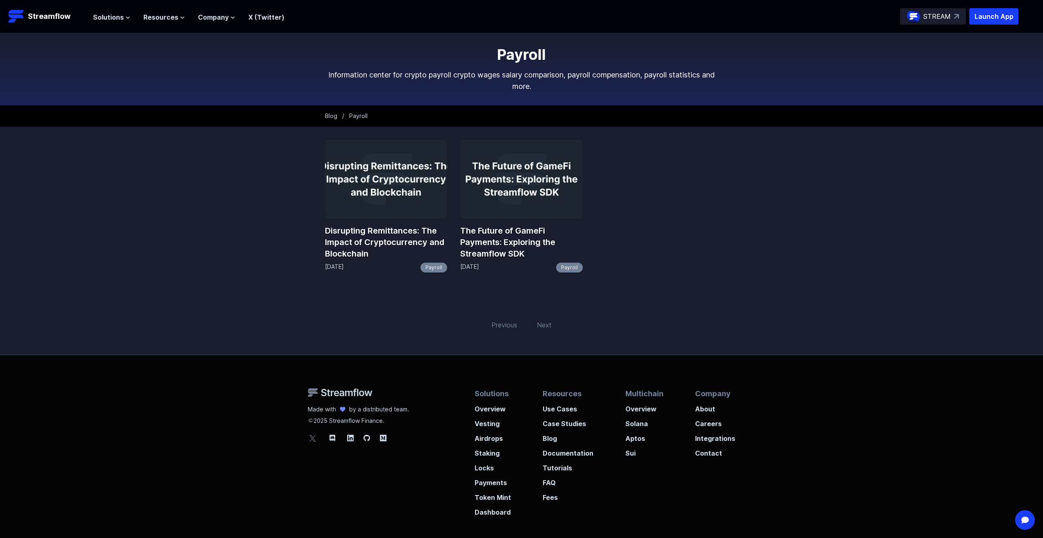  Describe the element at coordinates (358, 419) in the screenshot. I see `p: 2025 Streamflow Finance.` at that location.